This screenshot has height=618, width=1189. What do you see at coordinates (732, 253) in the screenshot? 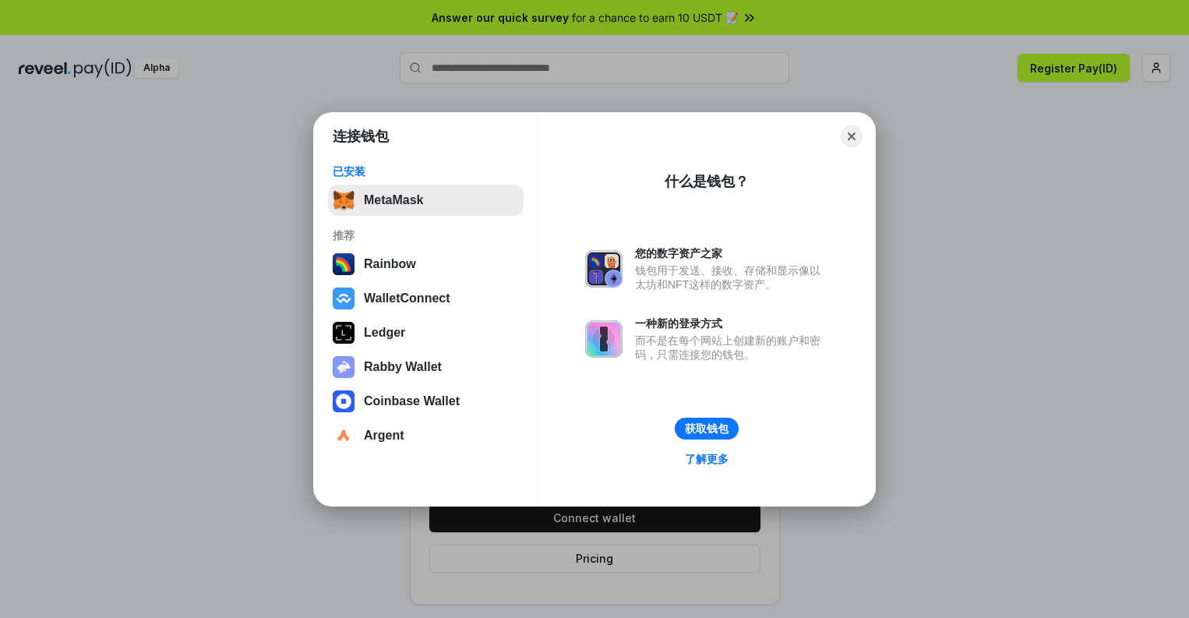
I see `div: 您的数字资产之家` at bounding box center [732, 253].